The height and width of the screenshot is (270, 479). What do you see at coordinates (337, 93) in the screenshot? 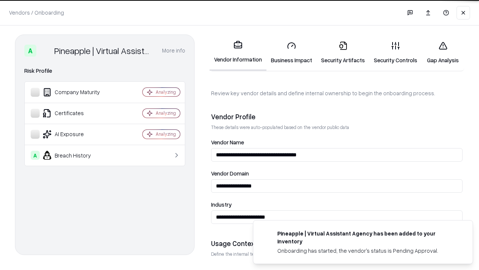
I see `p: Review key vendor details and define internal ownership to begin the onboarding process.` at bounding box center [337, 93].